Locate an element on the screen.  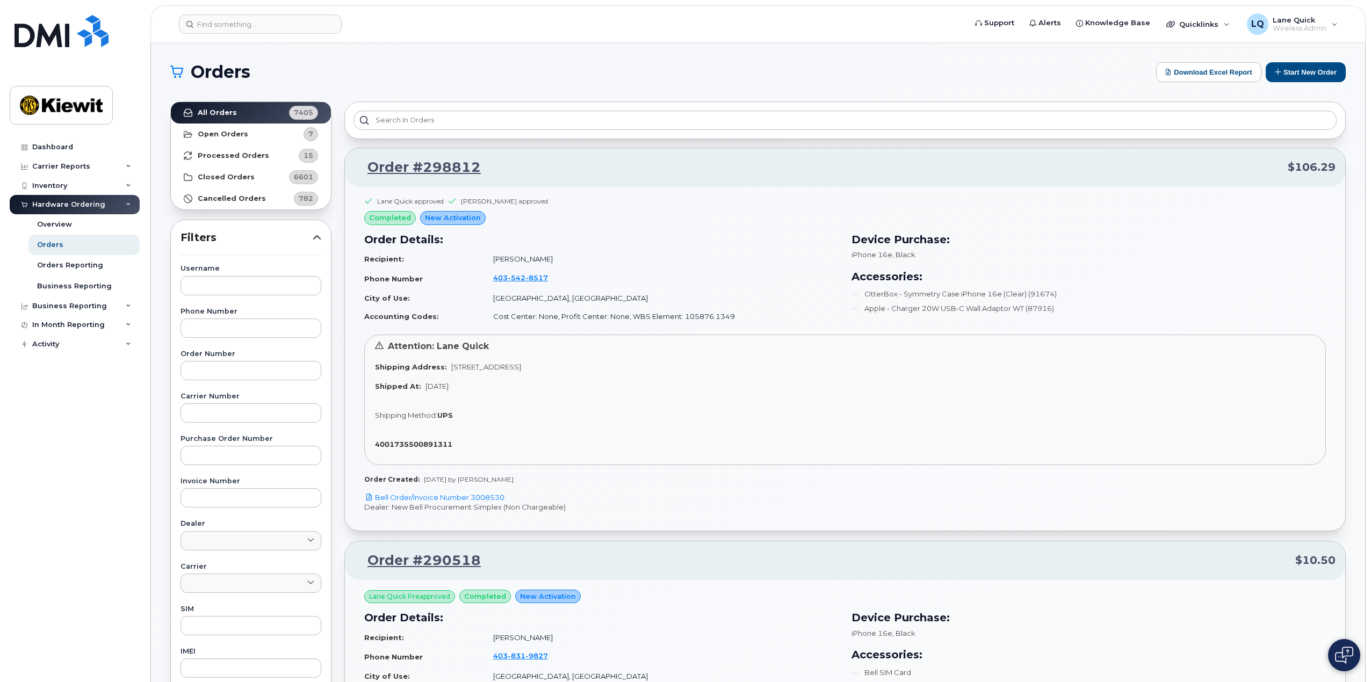
label: Order Number is located at coordinates (251, 354).